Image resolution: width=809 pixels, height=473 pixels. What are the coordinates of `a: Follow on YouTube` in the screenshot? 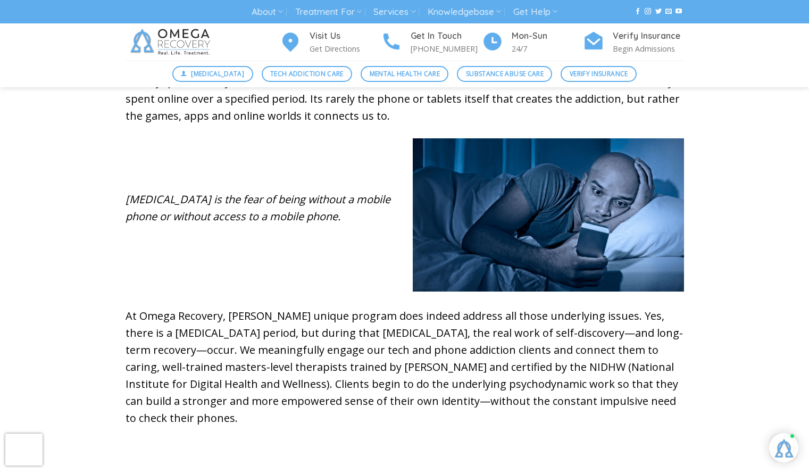 It's located at (679, 12).